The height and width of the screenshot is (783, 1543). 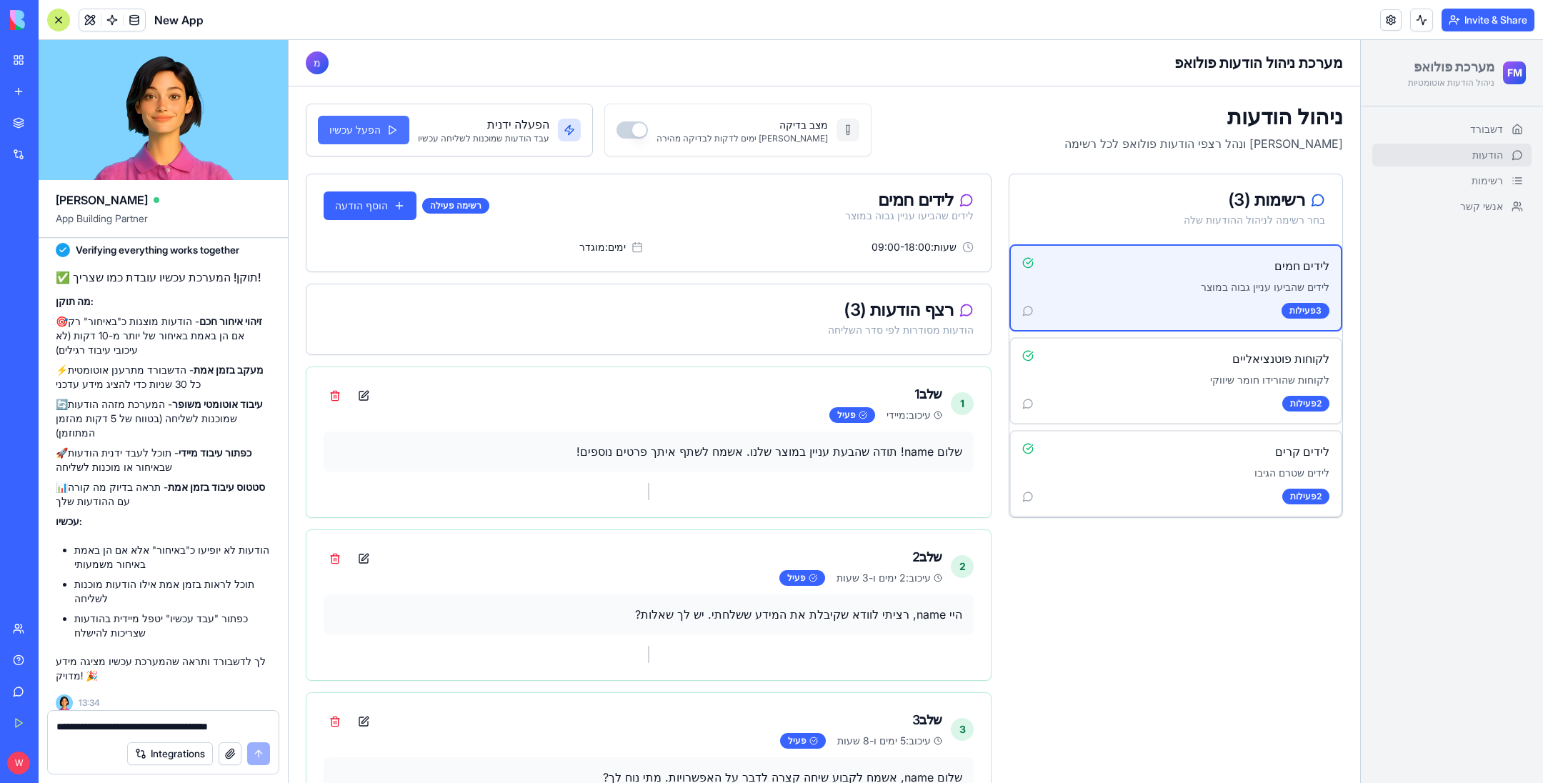 What do you see at coordinates (163, 668) in the screenshot?
I see `p: לך לדשבורד ותראה שהמערכת עכשיו מציגה מידע מדויק! 🎉` at bounding box center [163, 668].